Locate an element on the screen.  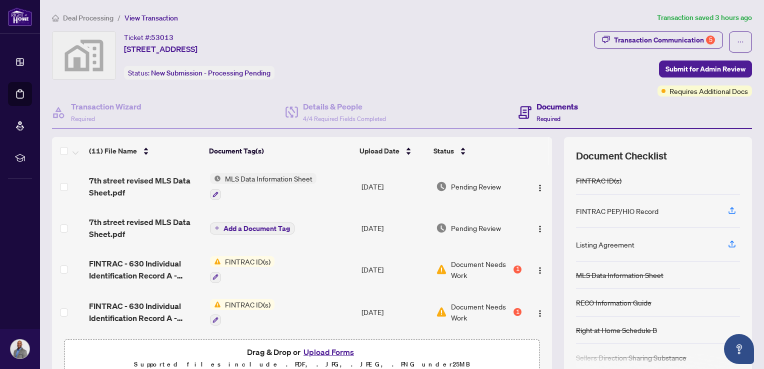
th: Document Tag(s) is located at coordinates (280, 151).